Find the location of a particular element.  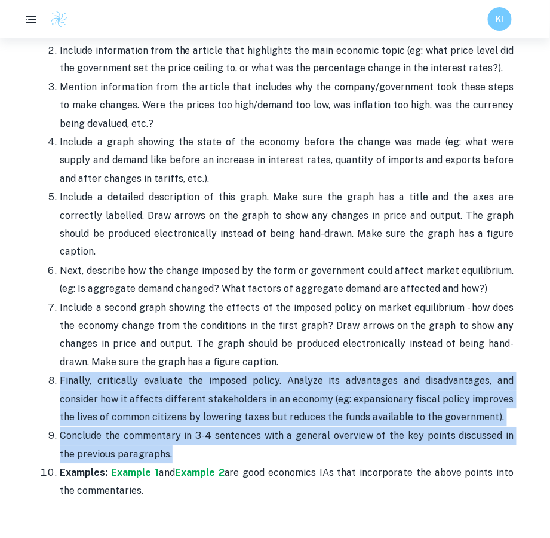

a: Example 1 is located at coordinates (135, 473).